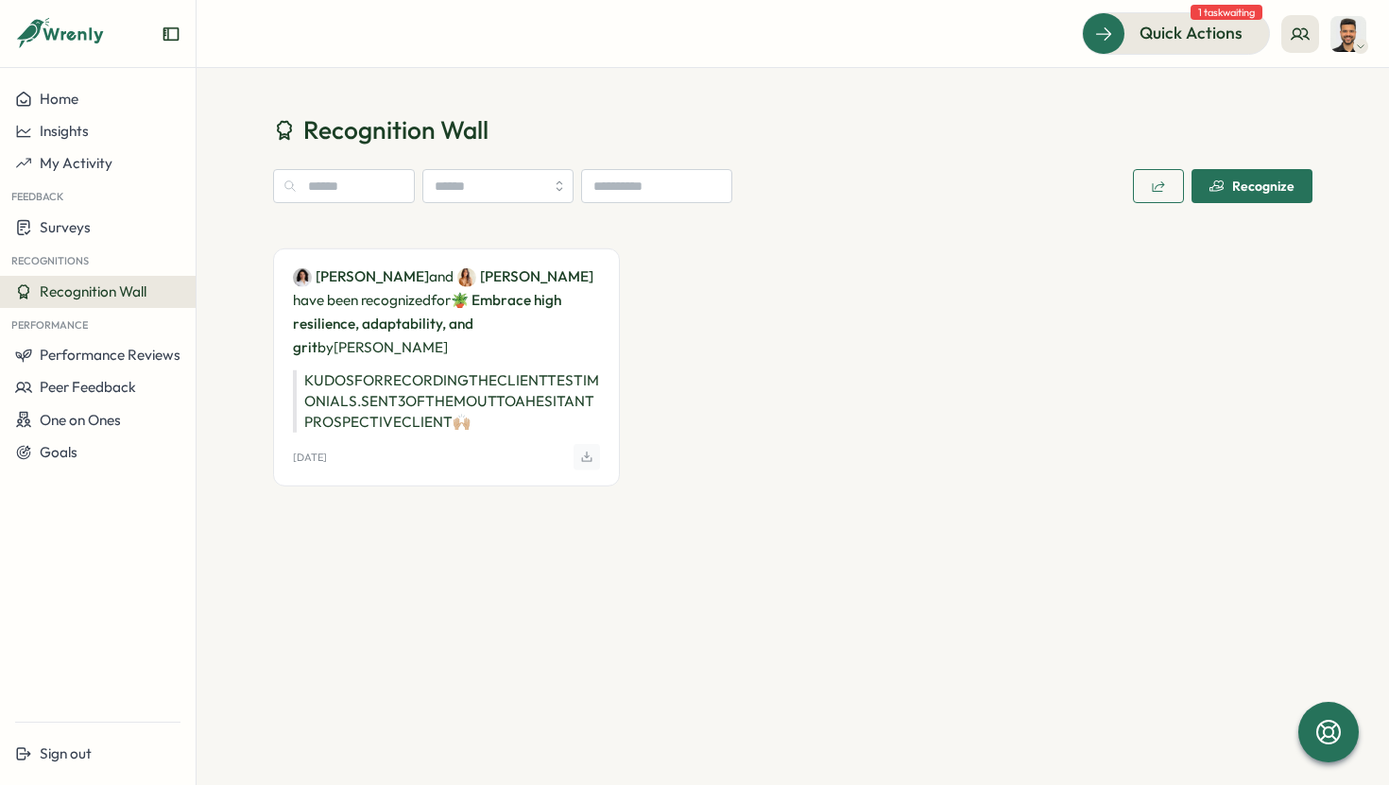 Image resolution: width=1389 pixels, height=785 pixels. I want to click on span: for, so click(440, 300).